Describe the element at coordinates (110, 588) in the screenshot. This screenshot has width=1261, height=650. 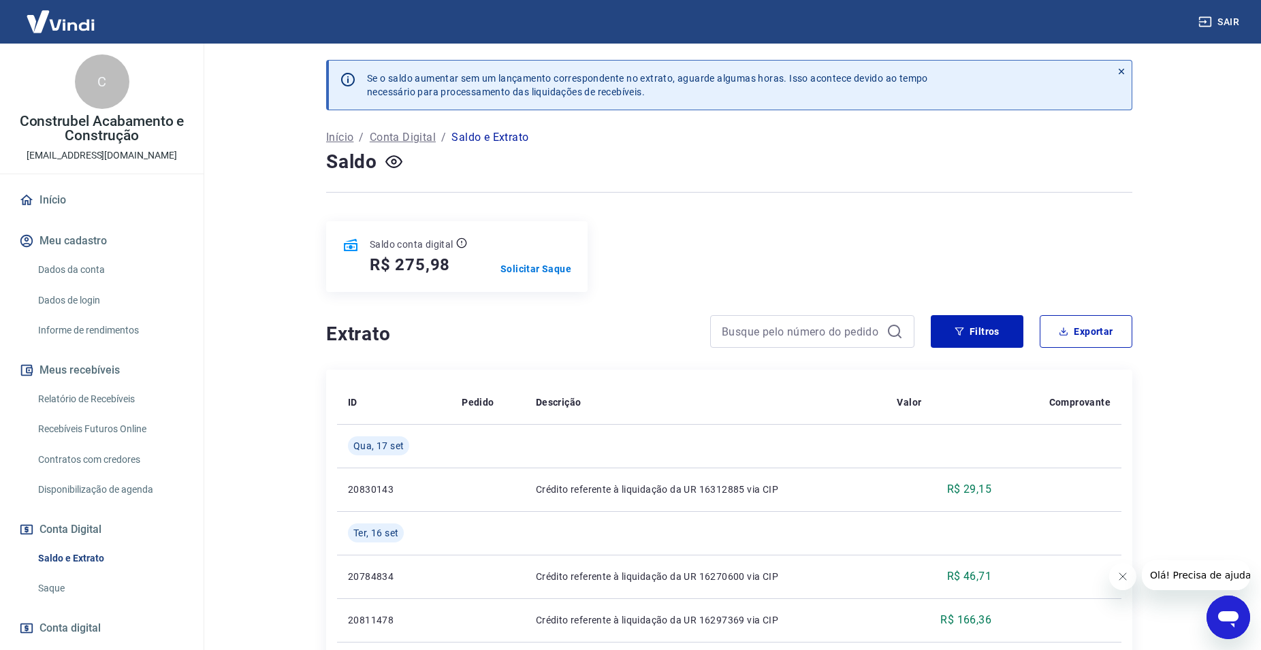
I see `a: Saque` at that location.